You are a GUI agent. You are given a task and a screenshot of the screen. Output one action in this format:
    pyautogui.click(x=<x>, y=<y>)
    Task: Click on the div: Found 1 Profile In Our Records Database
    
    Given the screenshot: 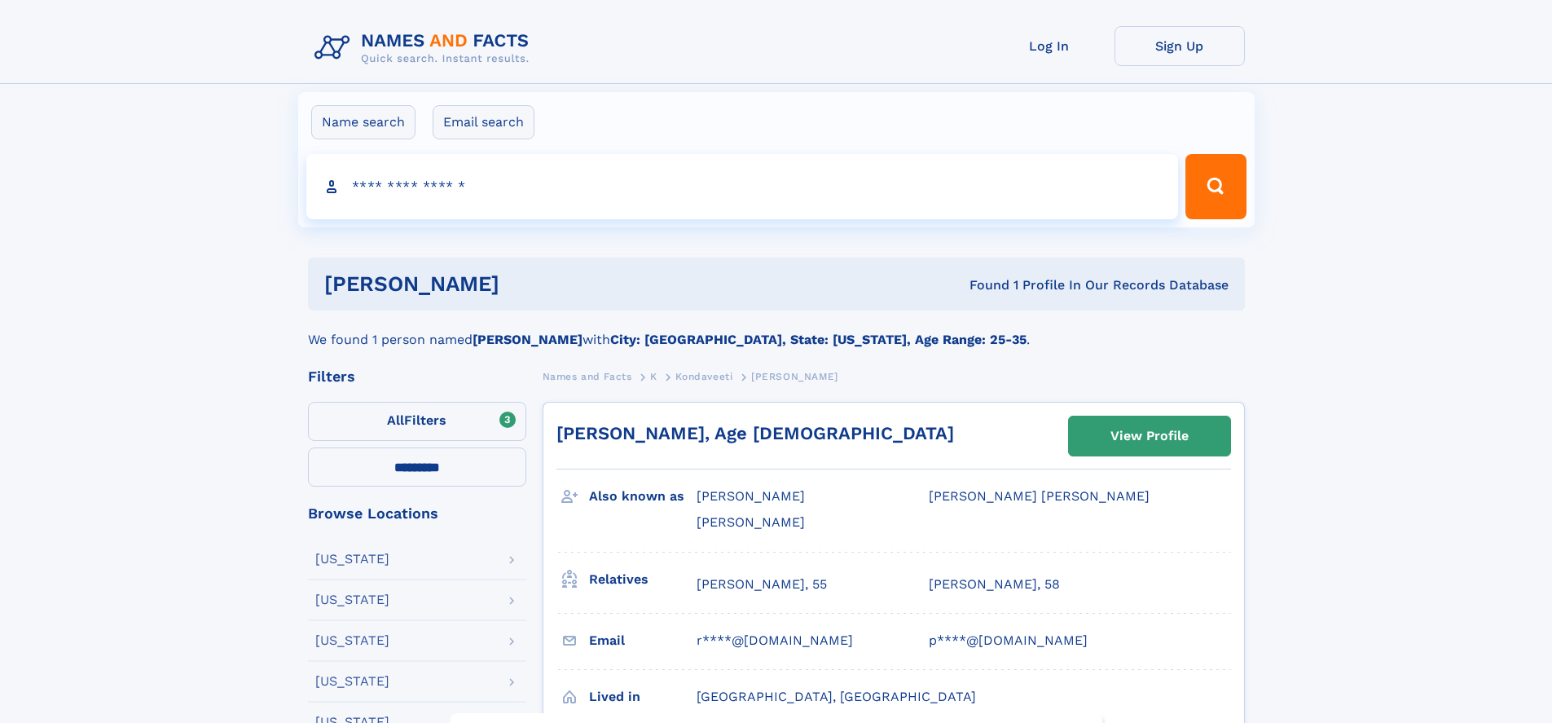 What is the action you would take?
    pyautogui.click(x=981, y=285)
    